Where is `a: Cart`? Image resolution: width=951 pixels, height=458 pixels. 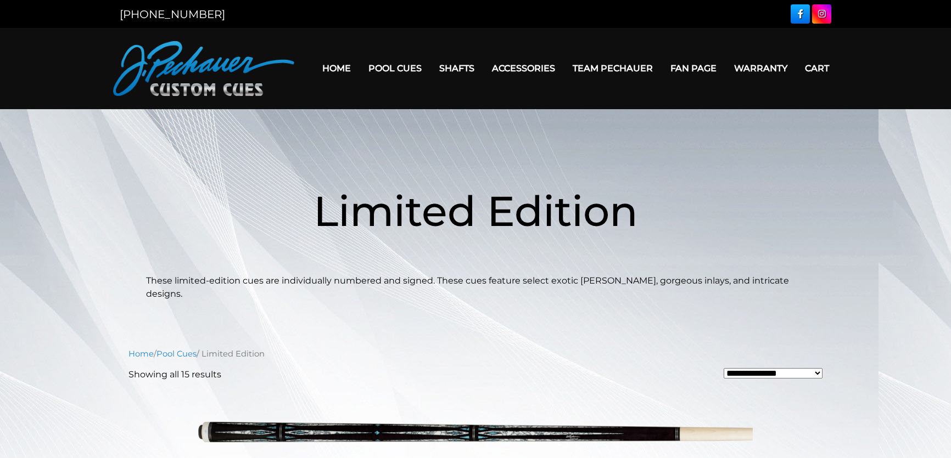 a: Cart is located at coordinates (817, 68).